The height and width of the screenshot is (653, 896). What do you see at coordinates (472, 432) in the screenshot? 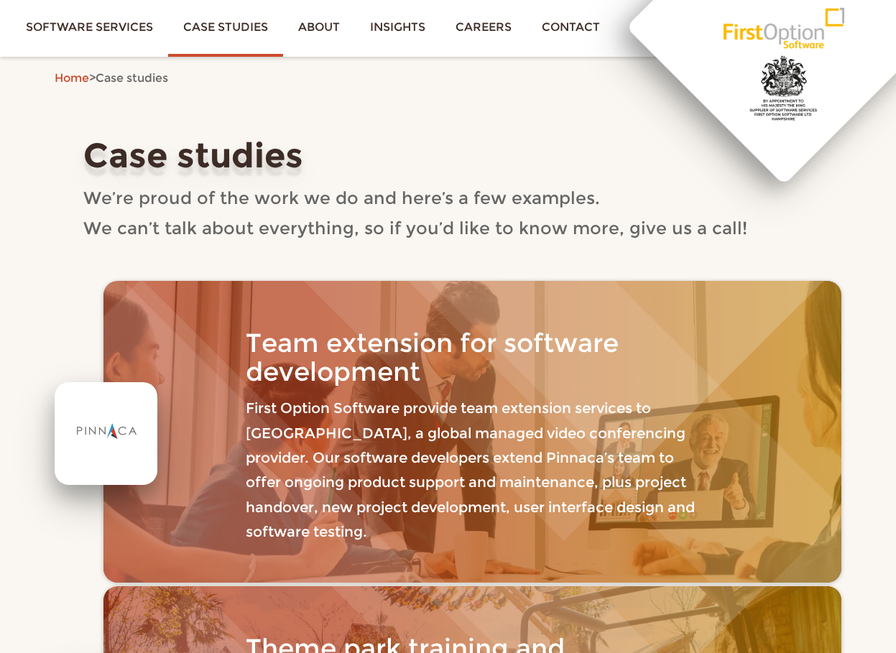
I see `a: Team extension for software development First Option Software provide team extension services to ...` at bounding box center [472, 432].